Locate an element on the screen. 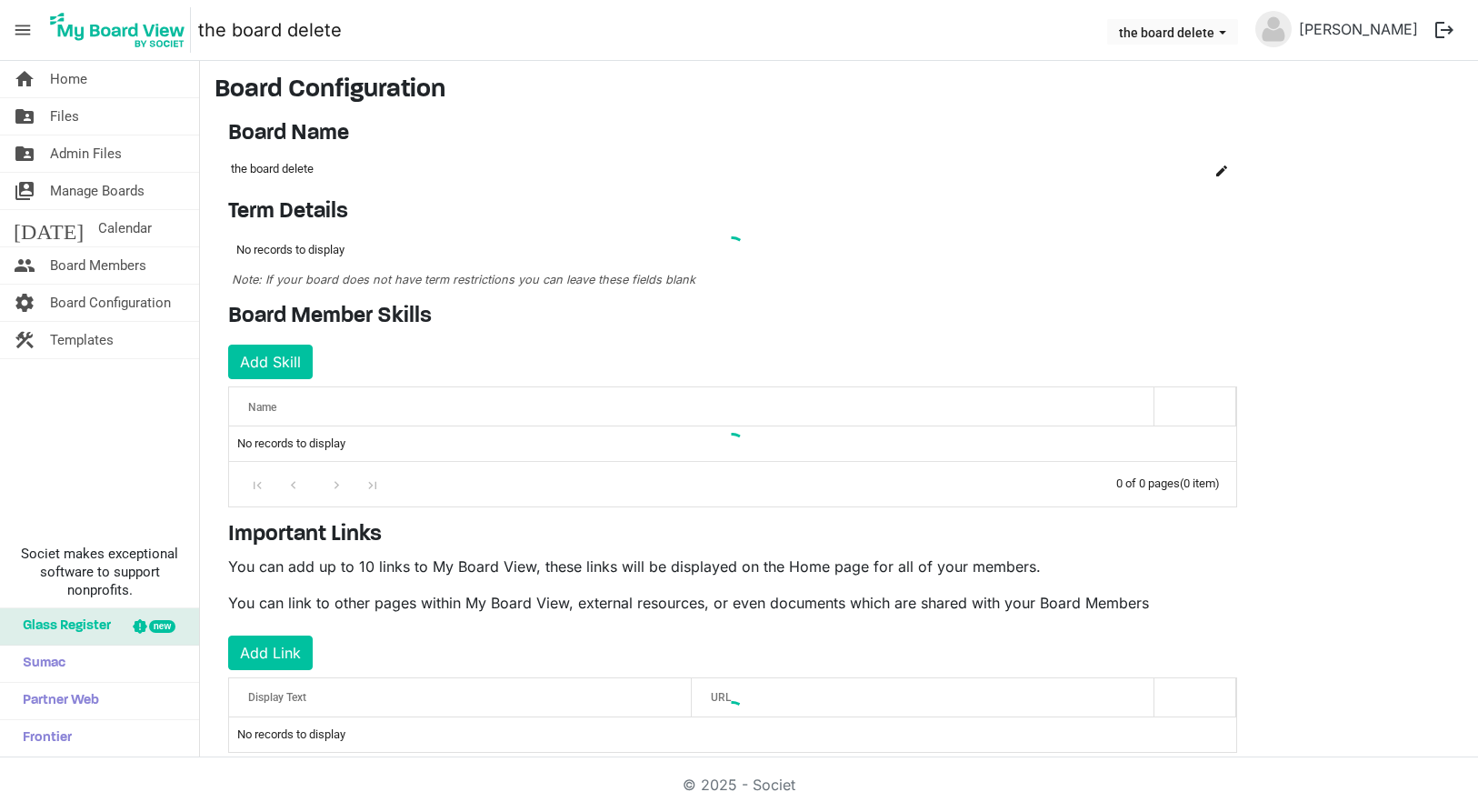  div: new is located at coordinates (161, 627).